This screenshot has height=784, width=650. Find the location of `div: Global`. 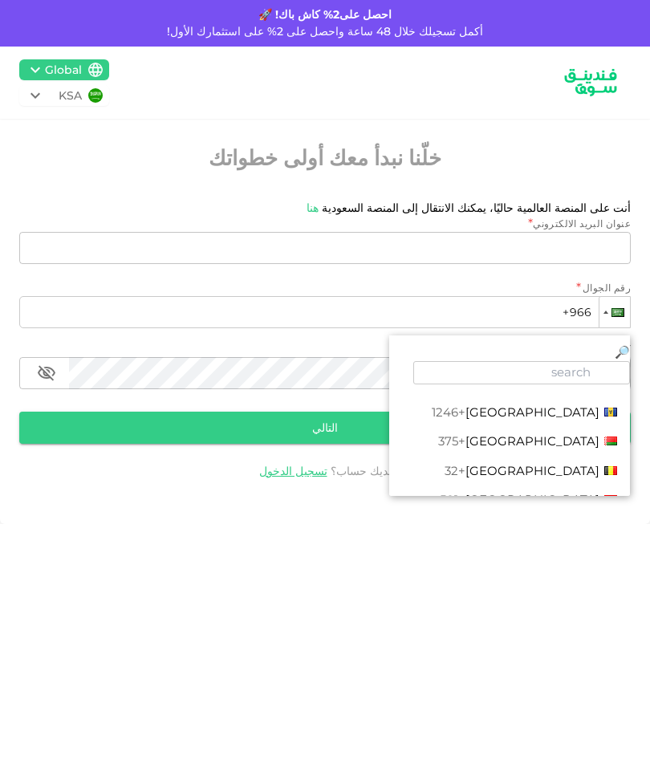

div: Global is located at coordinates (63, 70).